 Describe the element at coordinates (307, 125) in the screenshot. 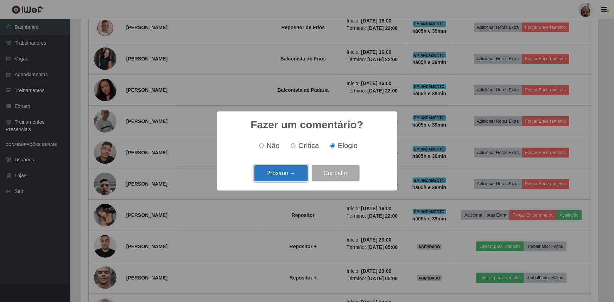

I see `h2: Fazer um comentário?` at that location.